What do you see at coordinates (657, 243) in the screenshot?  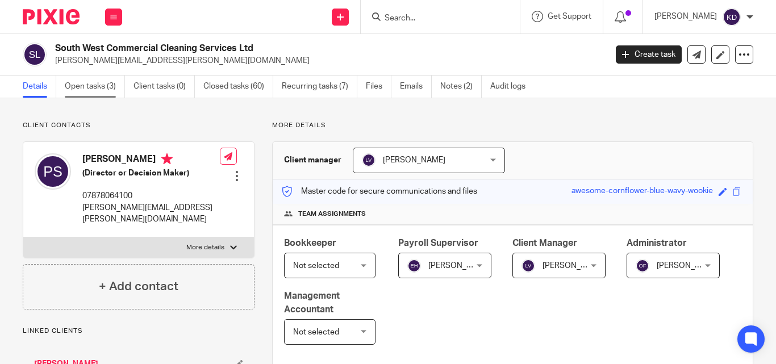 I see `span: Administrator` at bounding box center [657, 243].